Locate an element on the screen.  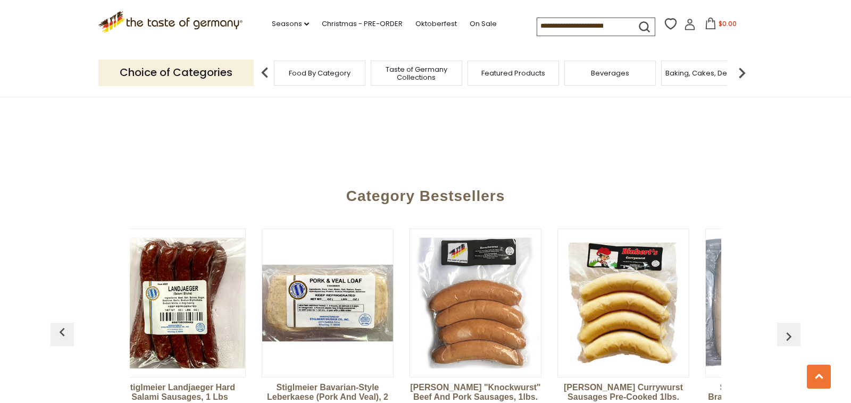
img: Stiglmeier Landjaeger Hard Salami Sausages, 1 lbs is located at coordinates (180, 303).